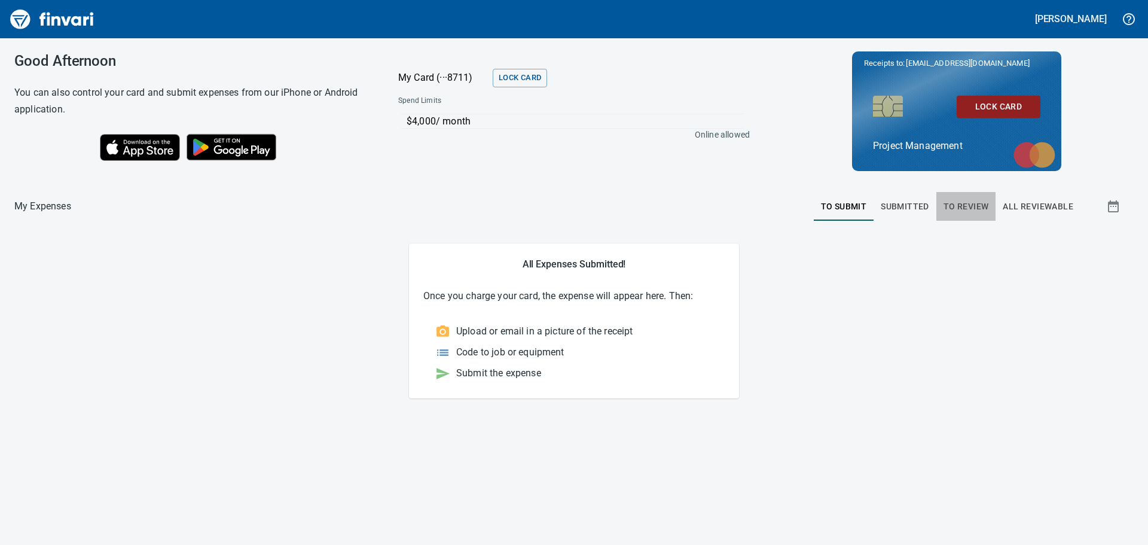 This screenshot has height=545, width=1148. What do you see at coordinates (496, 101) in the screenshot?
I see `span: Spend Limits` at bounding box center [496, 101].